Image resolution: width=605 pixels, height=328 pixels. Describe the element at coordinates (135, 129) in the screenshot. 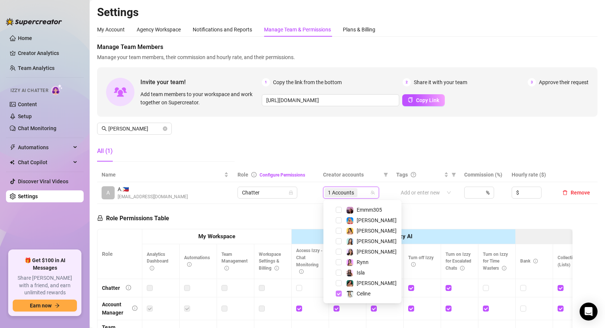

I see `input: Search members` at that location.